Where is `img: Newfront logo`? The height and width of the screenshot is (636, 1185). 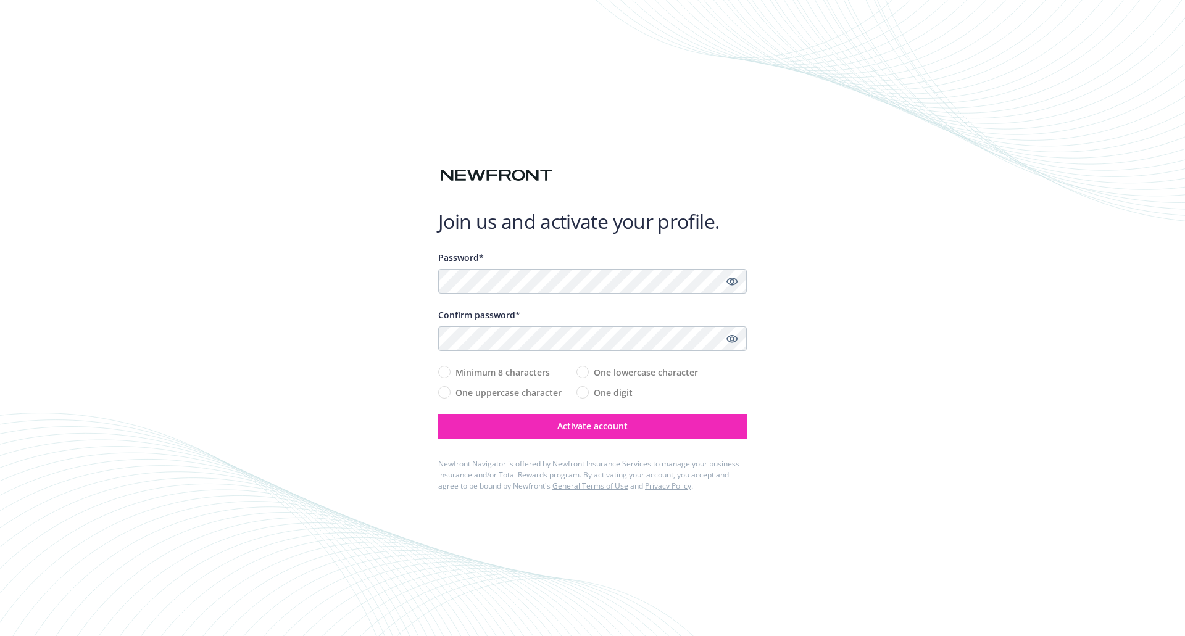 img: Newfront logo is located at coordinates (496, 175).